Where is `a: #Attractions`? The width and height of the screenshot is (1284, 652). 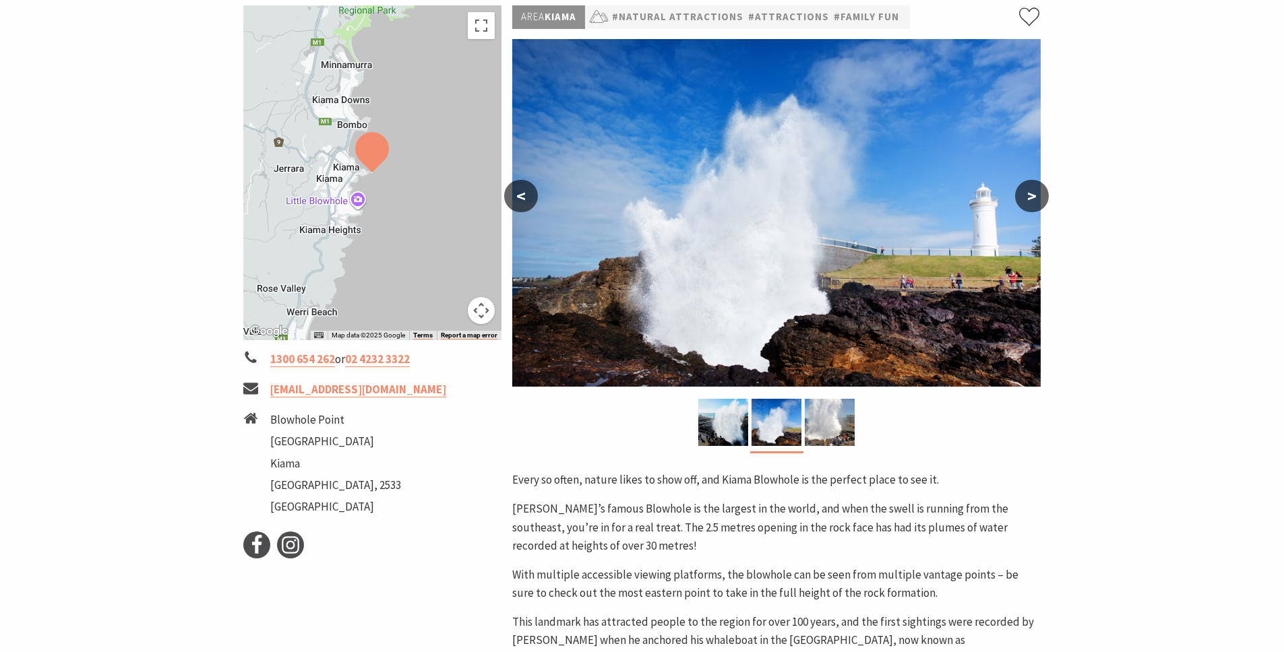
a: #Attractions is located at coordinates (789, 17).